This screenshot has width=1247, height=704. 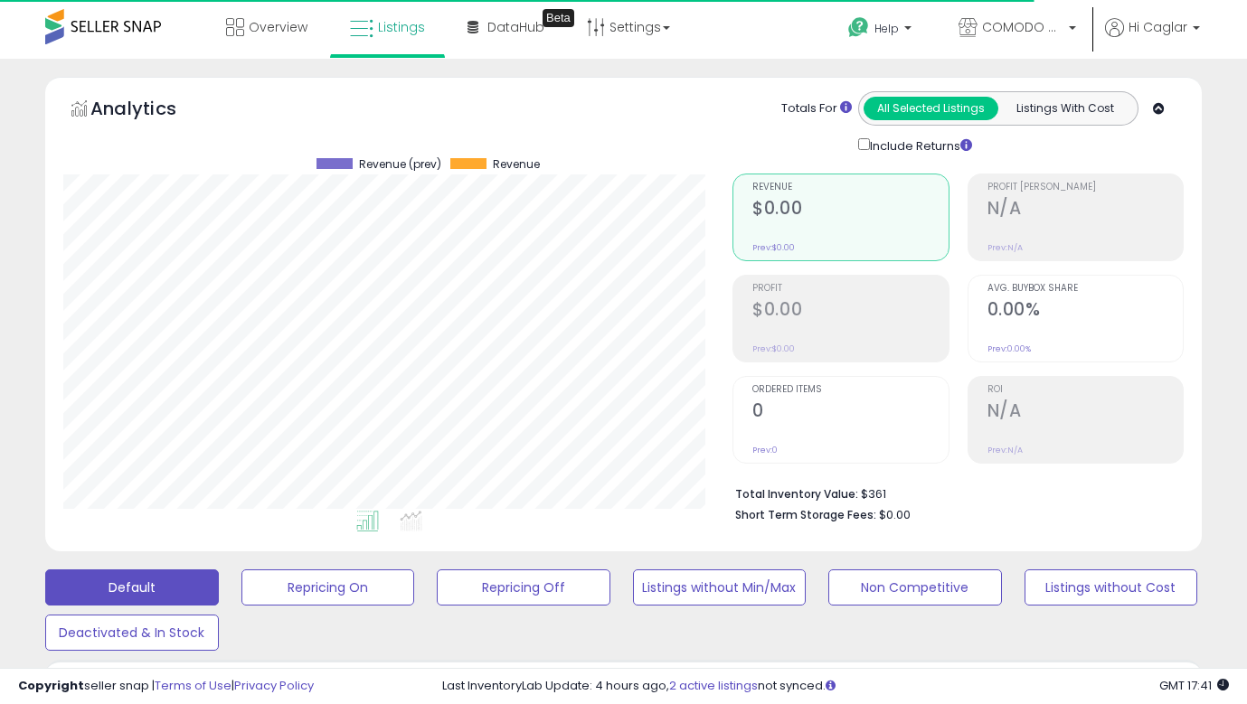 What do you see at coordinates (858, 27) in the screenshot?
I see `i: Get Help` at bounding box center [858, 27].